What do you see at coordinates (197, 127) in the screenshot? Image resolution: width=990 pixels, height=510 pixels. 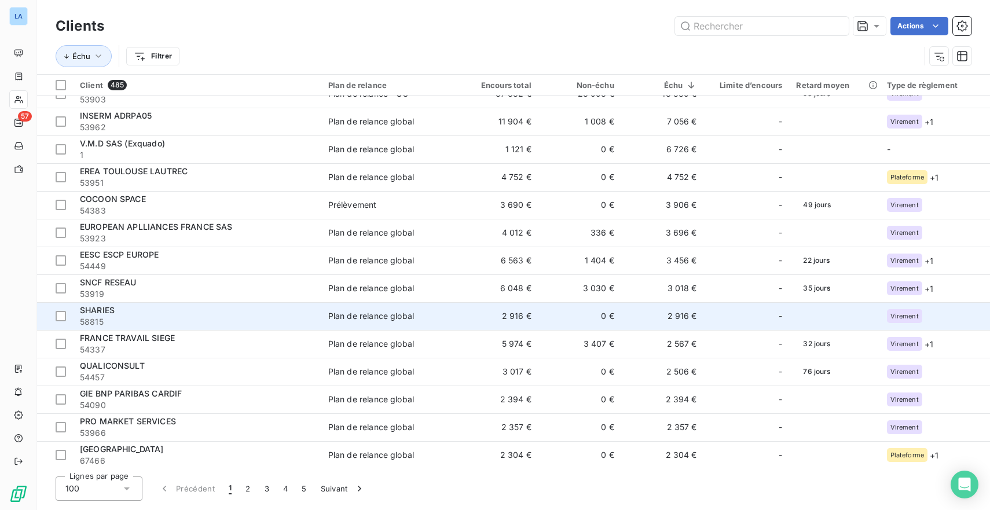 I see `span: 53962` at bounding box center [197, 127].